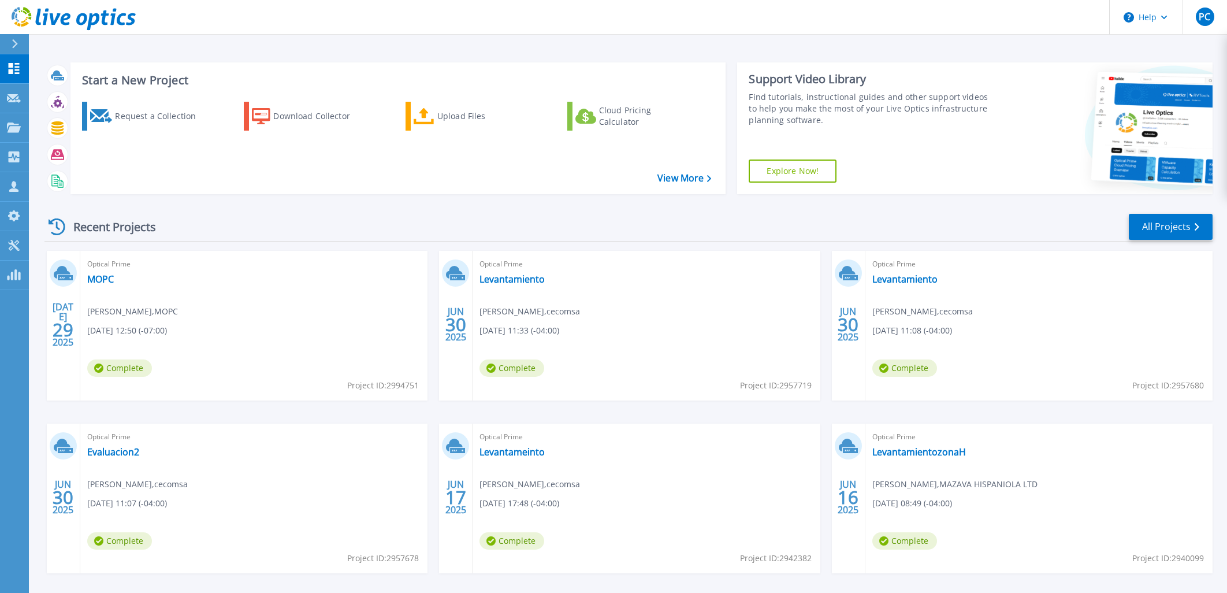 This screenshot has width=1227, height=593. I want to click on a: All Projects, so click(1170, 226).